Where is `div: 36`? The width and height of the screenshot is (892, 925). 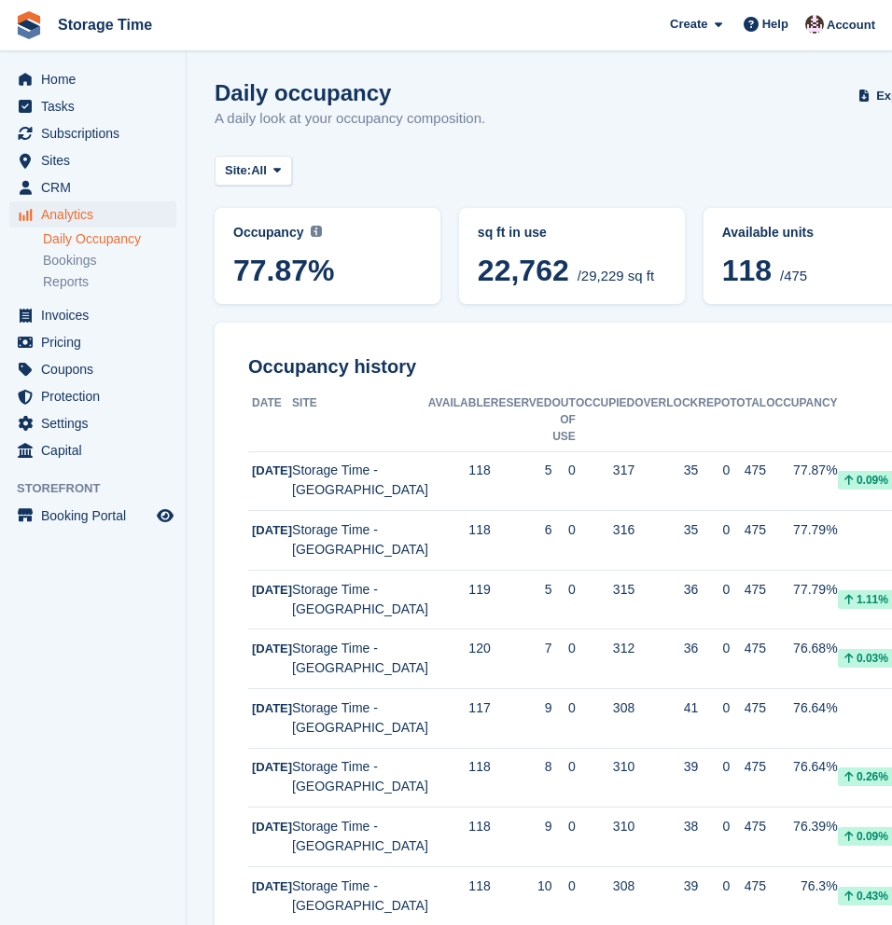 div: 36 is located at coordinates (666, 648).